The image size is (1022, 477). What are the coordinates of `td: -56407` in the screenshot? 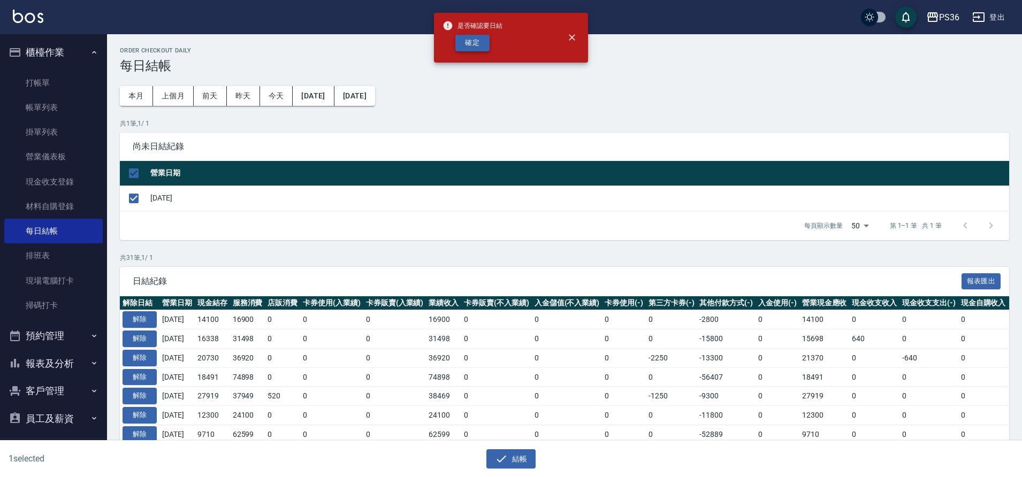 It's located at (726, 377).